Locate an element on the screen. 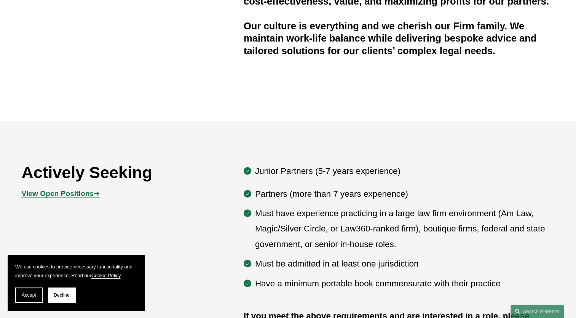  p: Must be admitted in at least one jurisdiction is located at coordinates (405, 264).